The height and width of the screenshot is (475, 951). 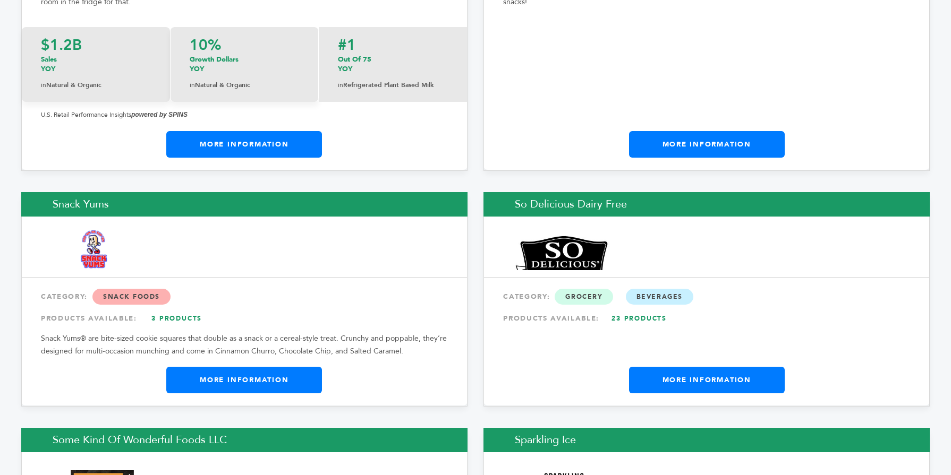 I want to click on h2: Snack Yums, so click(x=244, y=205).